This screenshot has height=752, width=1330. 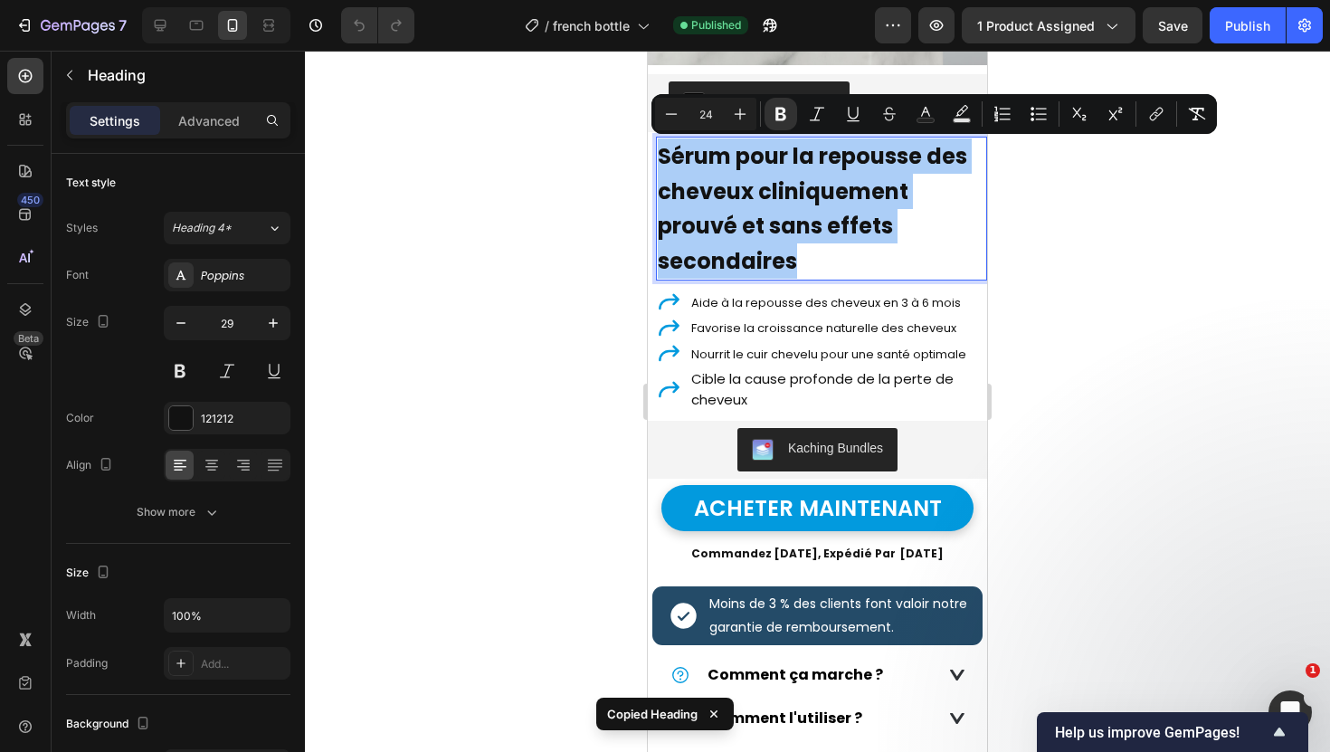 I want to click on div: Align, so click(x=91, y=465).